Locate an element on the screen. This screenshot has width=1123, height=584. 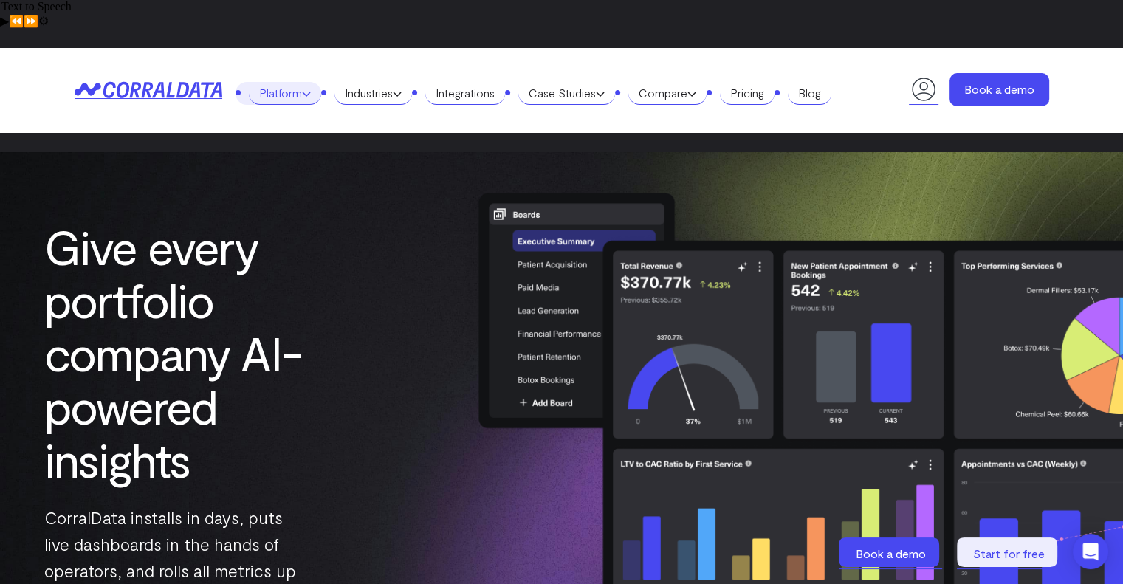
span: Start for free is located at coordinates (1009, 553).